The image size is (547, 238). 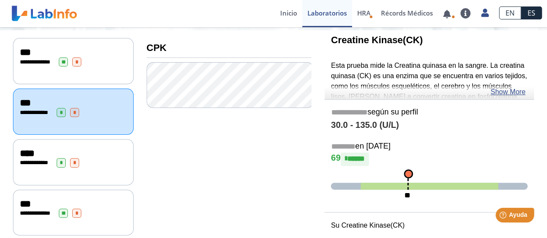 I want to click on a: EN, so click(x=509, y=13).